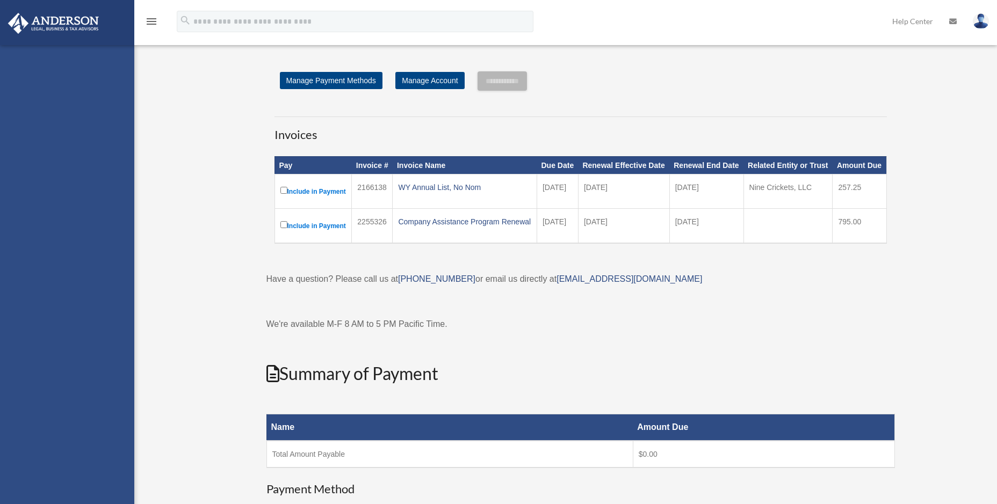 This screenshot has width=997, height=504. Describe the element at coordinates (449, 454) in the screenshot. I see `td: Total Amount Payable` at that location.